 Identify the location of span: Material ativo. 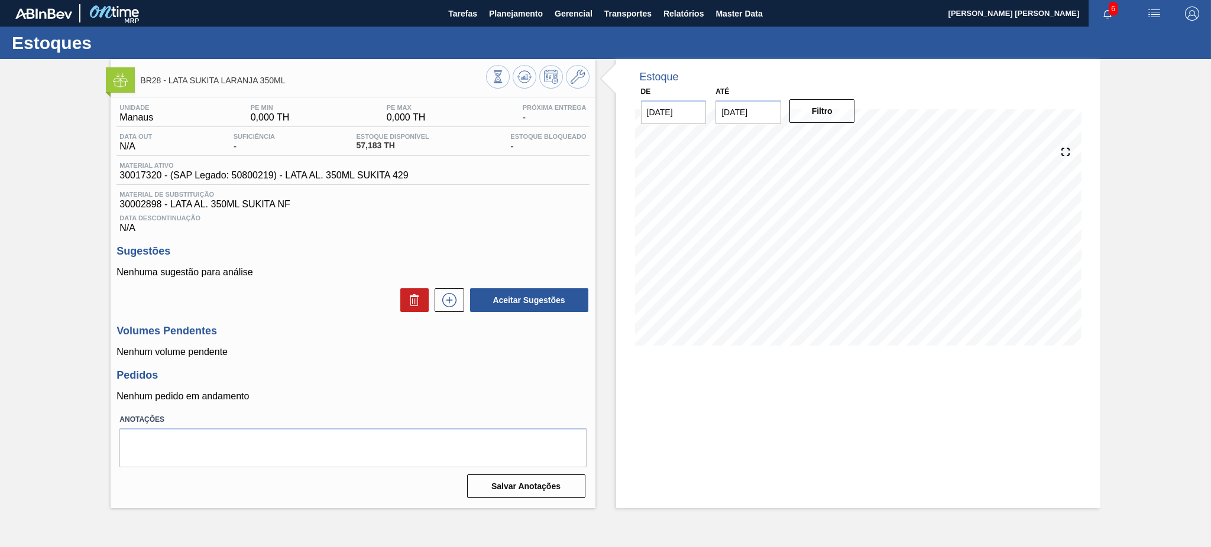
(264, 166).